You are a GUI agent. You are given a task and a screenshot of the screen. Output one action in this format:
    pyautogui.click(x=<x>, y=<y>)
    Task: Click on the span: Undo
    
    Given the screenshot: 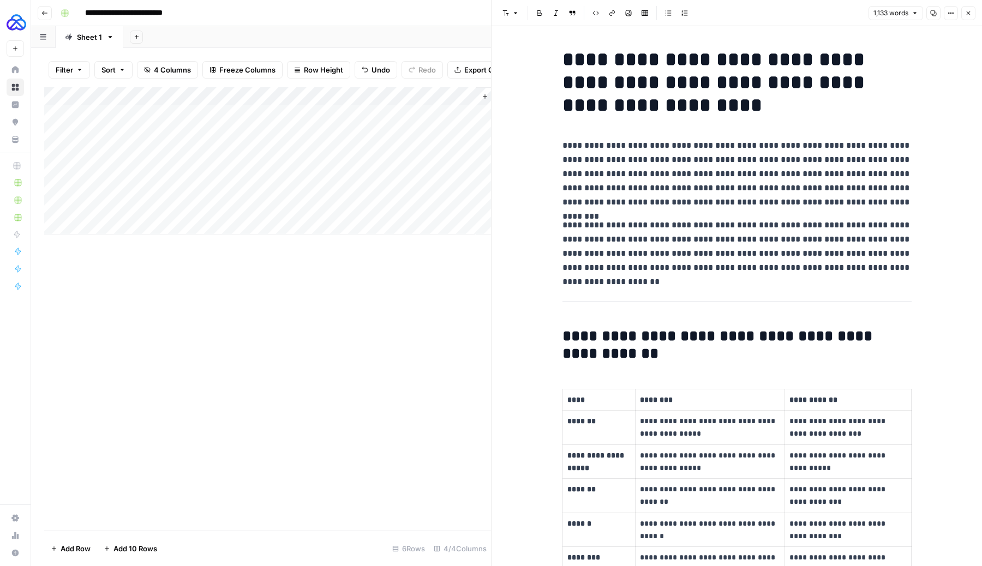 What is the action you would take?
    pyautogui.click(x=381, y=70)
    